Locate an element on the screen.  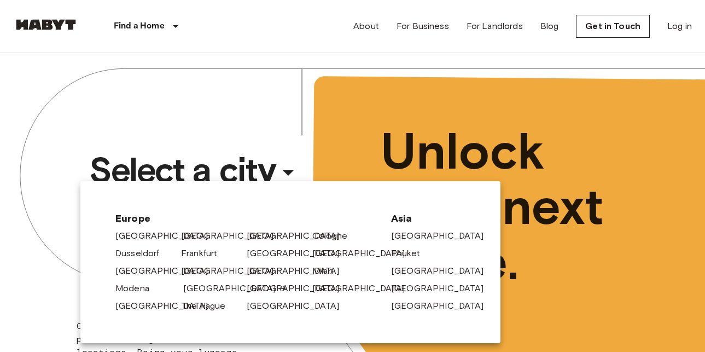
a: Dusseldorf is located at coordinates (143, 253).